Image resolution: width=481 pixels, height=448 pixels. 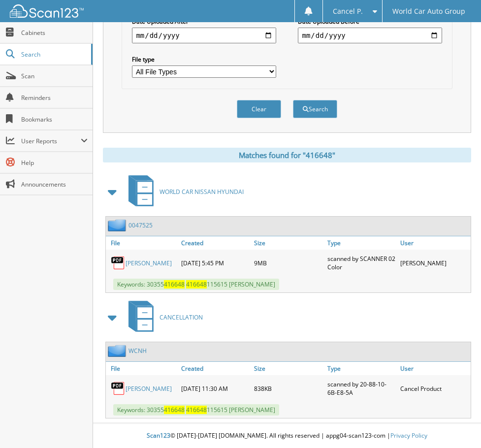 What do you see at coordinates (361, 388) in the screenshot?
I see `div: scanned by 20-88-10-6B-E8-5A` at bounding box center [361, 388].